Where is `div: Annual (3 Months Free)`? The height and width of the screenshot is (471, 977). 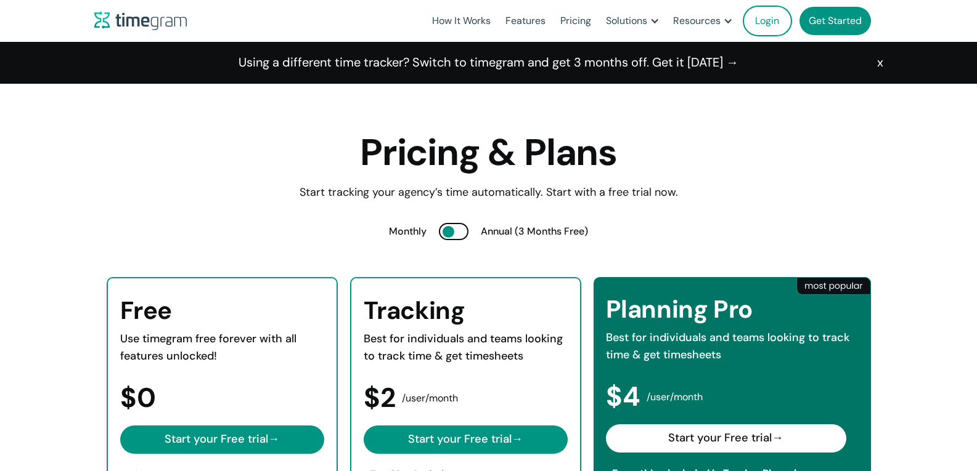 div: Annual (3 Months Free) is located at coordinates (534, 232).